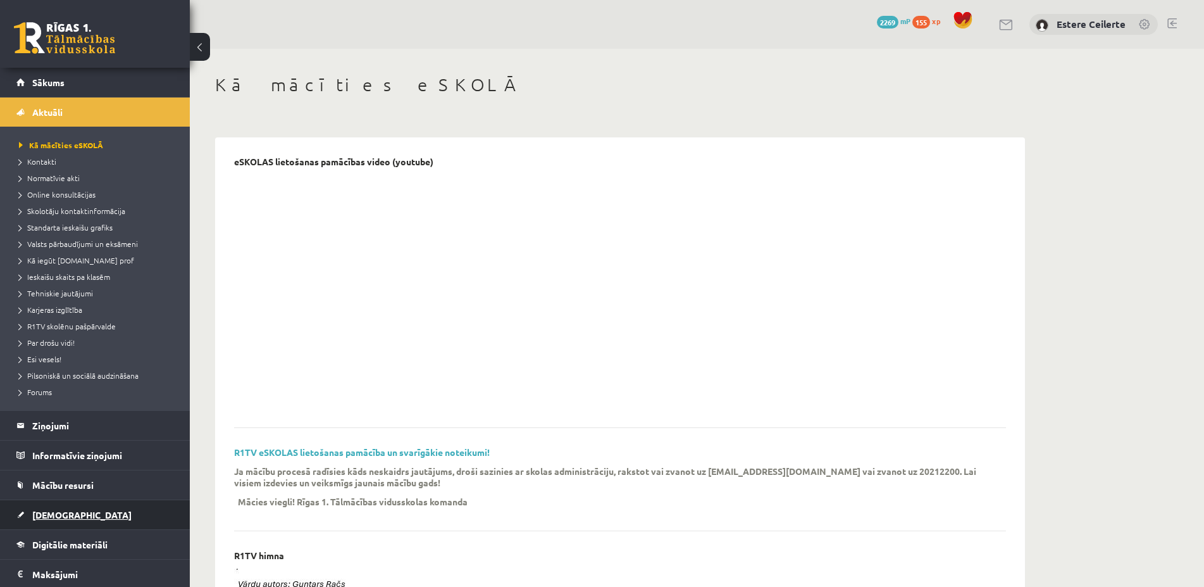  I want to click on p: Ja mācību procesā radīsies kāds neskaidrs jautājums, droši sazinies ar skolas administrāciju, rak..., so click(611, 476).